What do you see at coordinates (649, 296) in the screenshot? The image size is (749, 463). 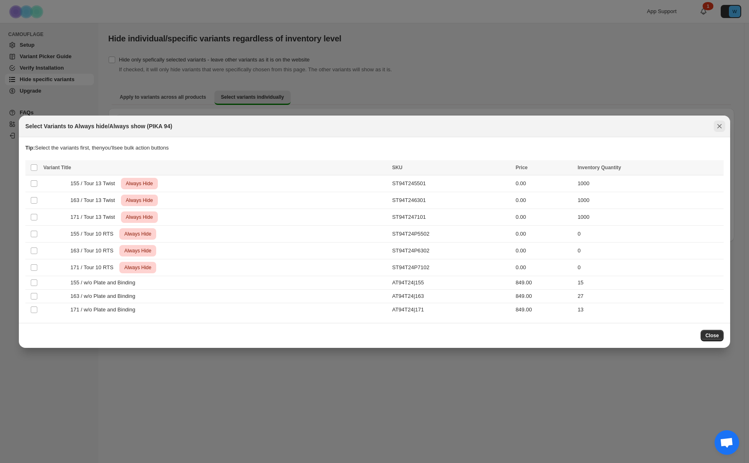 I see `td: 27` at bounding box center [649, 296].